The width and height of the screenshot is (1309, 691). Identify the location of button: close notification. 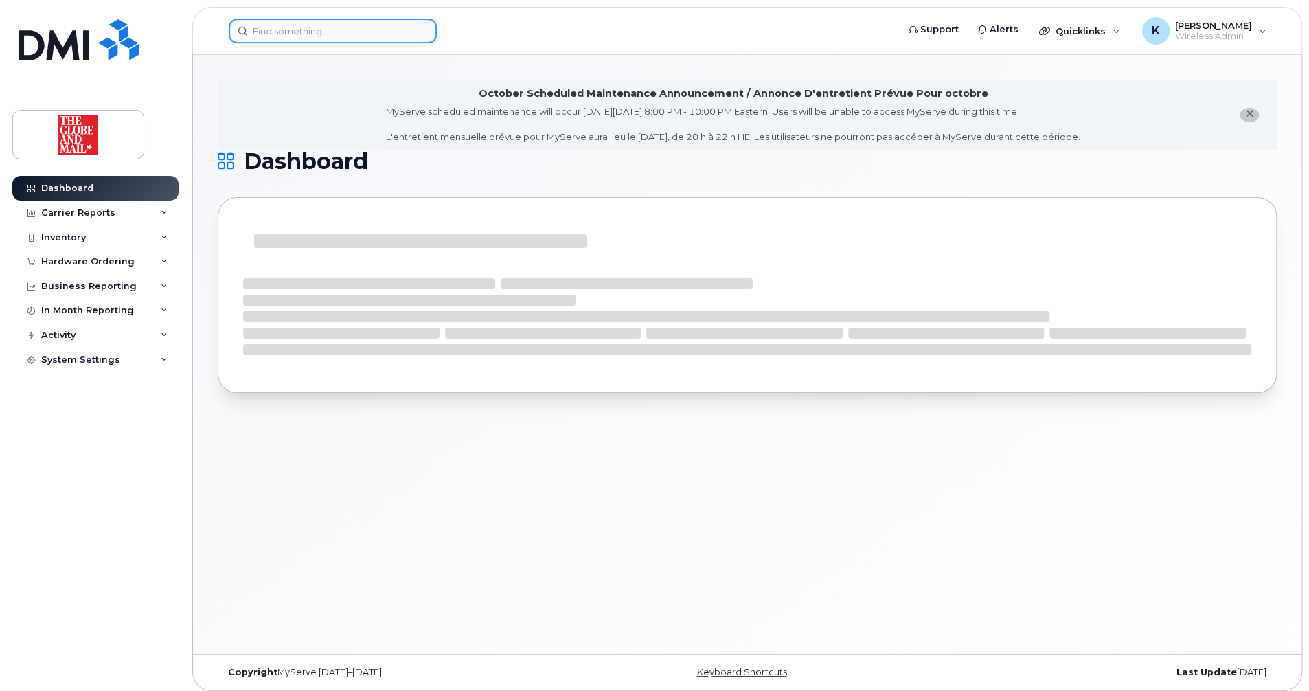
(1249, 115).